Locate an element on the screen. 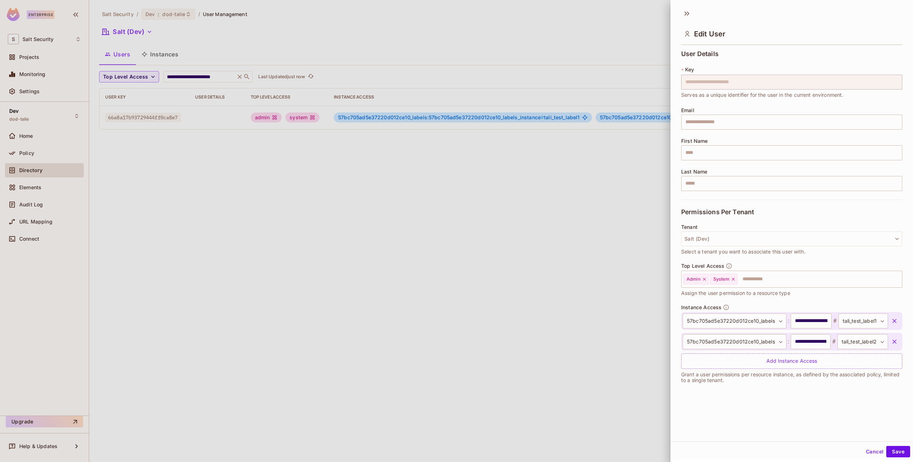  span: Permissions Per Tenant is located at coordinates (718, 212).